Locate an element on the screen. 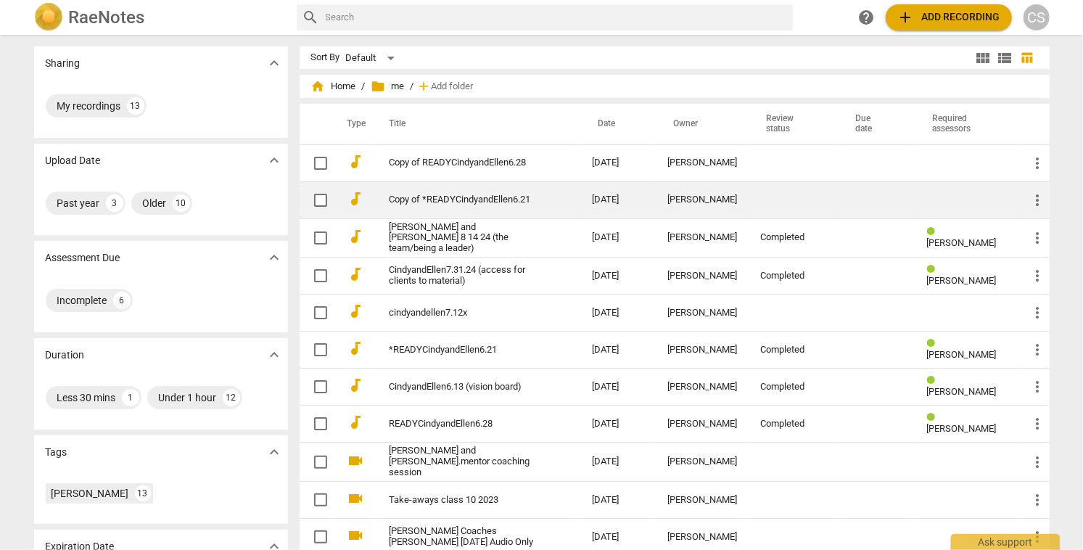 The image size is (1083, 550). th: Required assessors is located at coordinates (966, 124).